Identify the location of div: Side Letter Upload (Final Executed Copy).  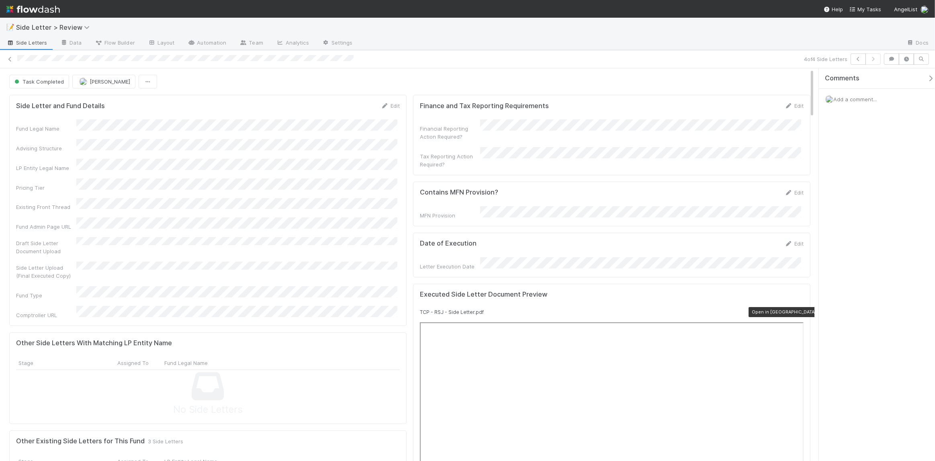
(46, 272).